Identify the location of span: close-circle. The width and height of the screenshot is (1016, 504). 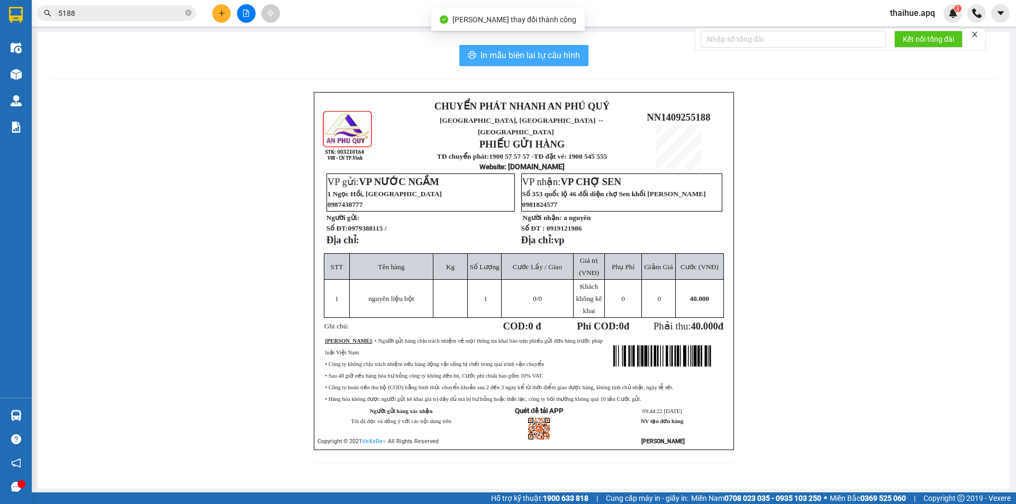
(188, 13).